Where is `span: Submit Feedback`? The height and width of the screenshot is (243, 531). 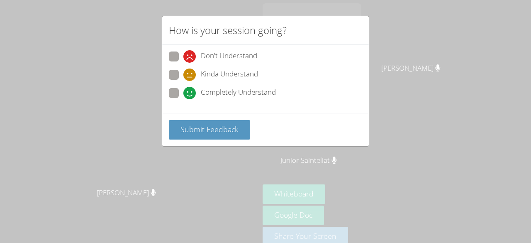
span: Submit Feedback is located at coordinates (209, 129).